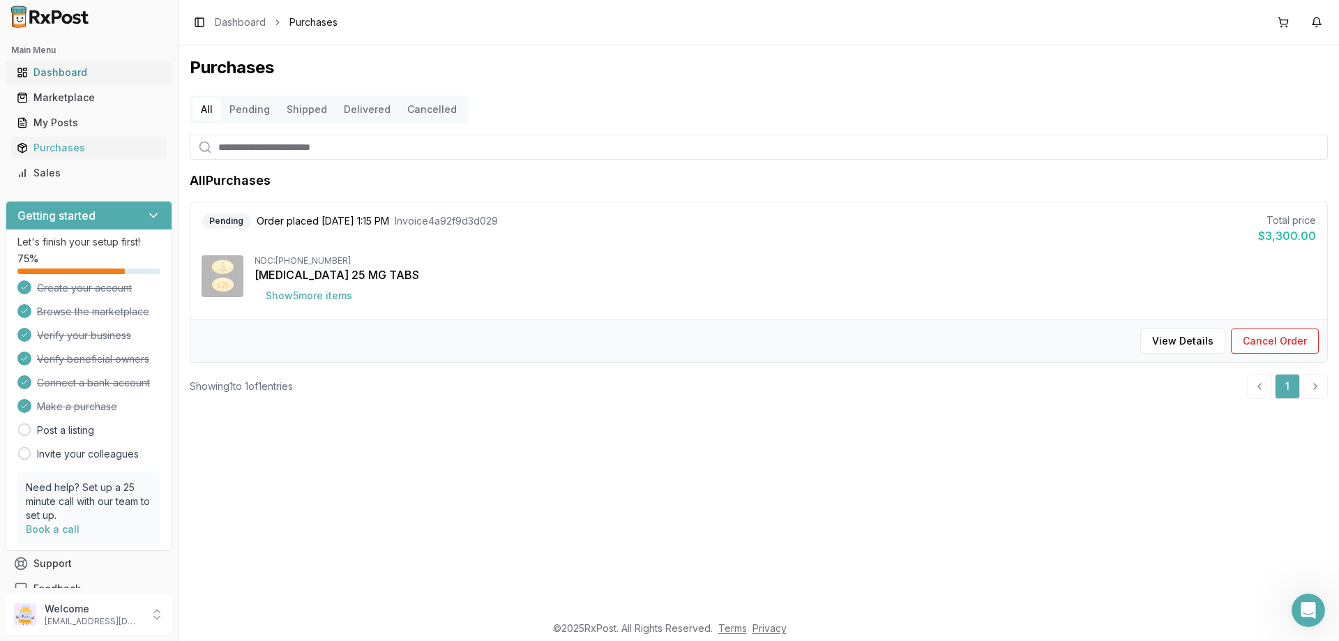 This screenshot has width=1339, height=641. What do you see at coordinates (1288, 386) in the screenshot?
I see `a: 1` at bounding box center [1288, 386].